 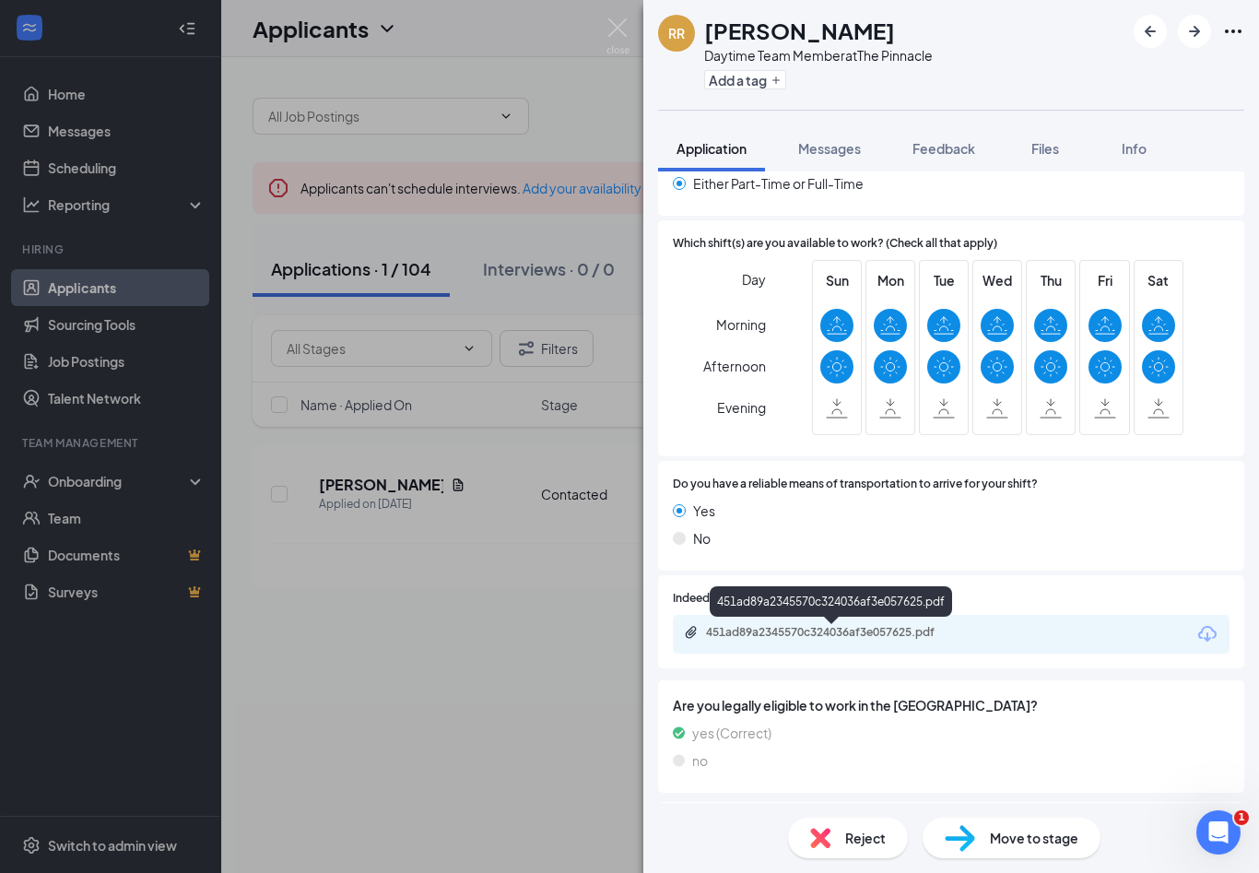 I want to click on span: Day, so click(x=754, y=279).